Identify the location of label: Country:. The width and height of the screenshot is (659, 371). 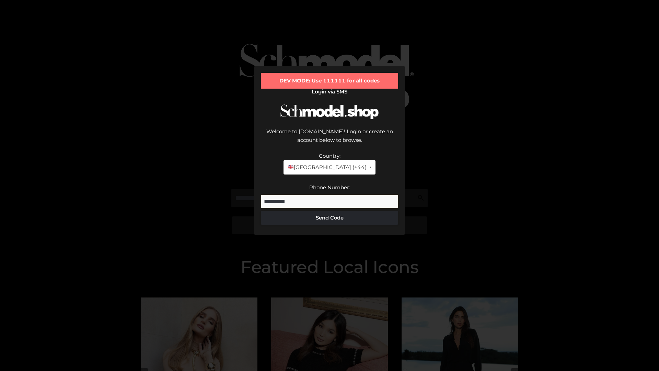
(329, 155).